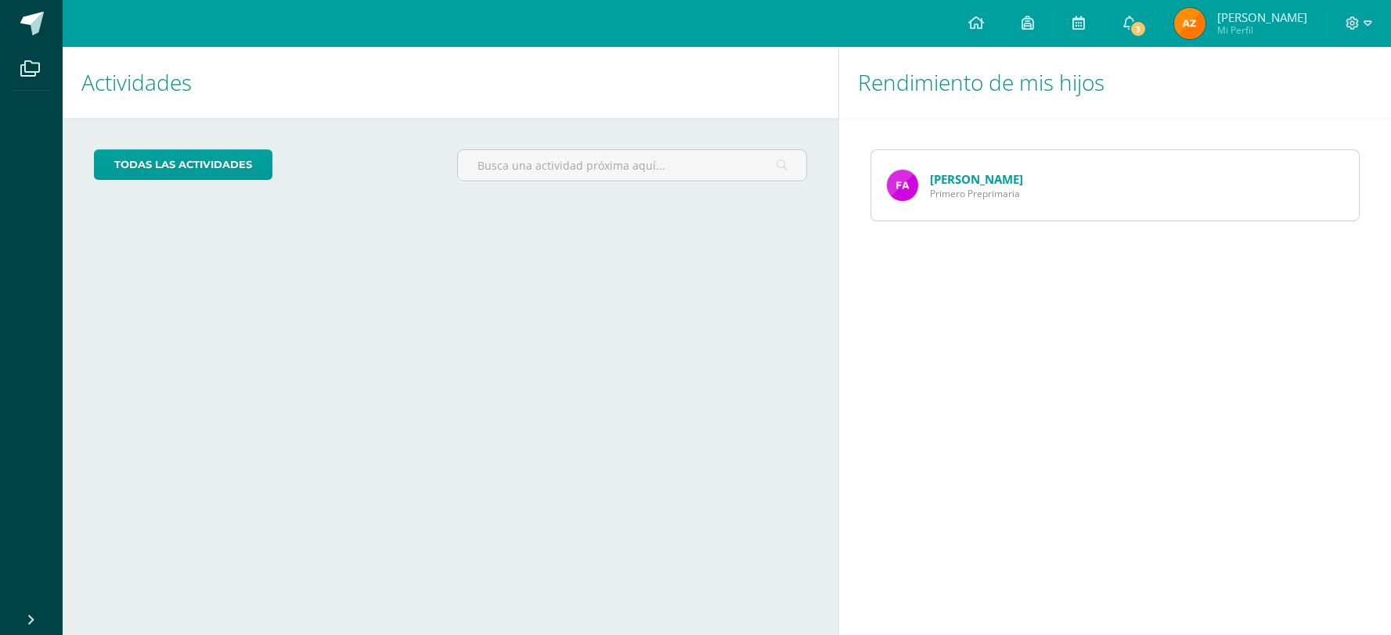 The image size is (1391, 635). I want to click on span: Mi Perfil, so click(1262, 30).